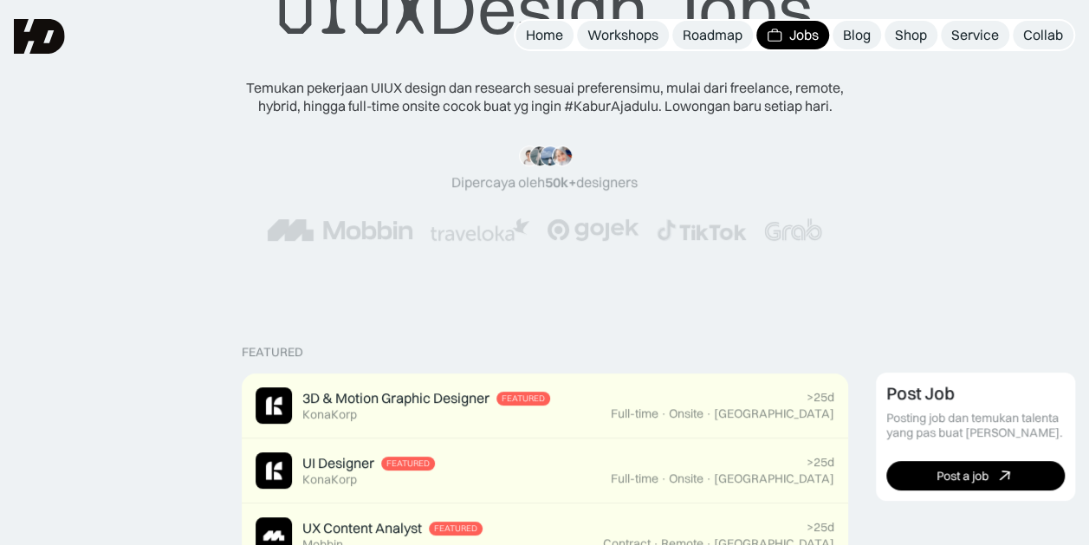  What do you see at coordinates (920, 393) in the screenshot?
I see `div: Post Job` at bounding box center [920, 393].